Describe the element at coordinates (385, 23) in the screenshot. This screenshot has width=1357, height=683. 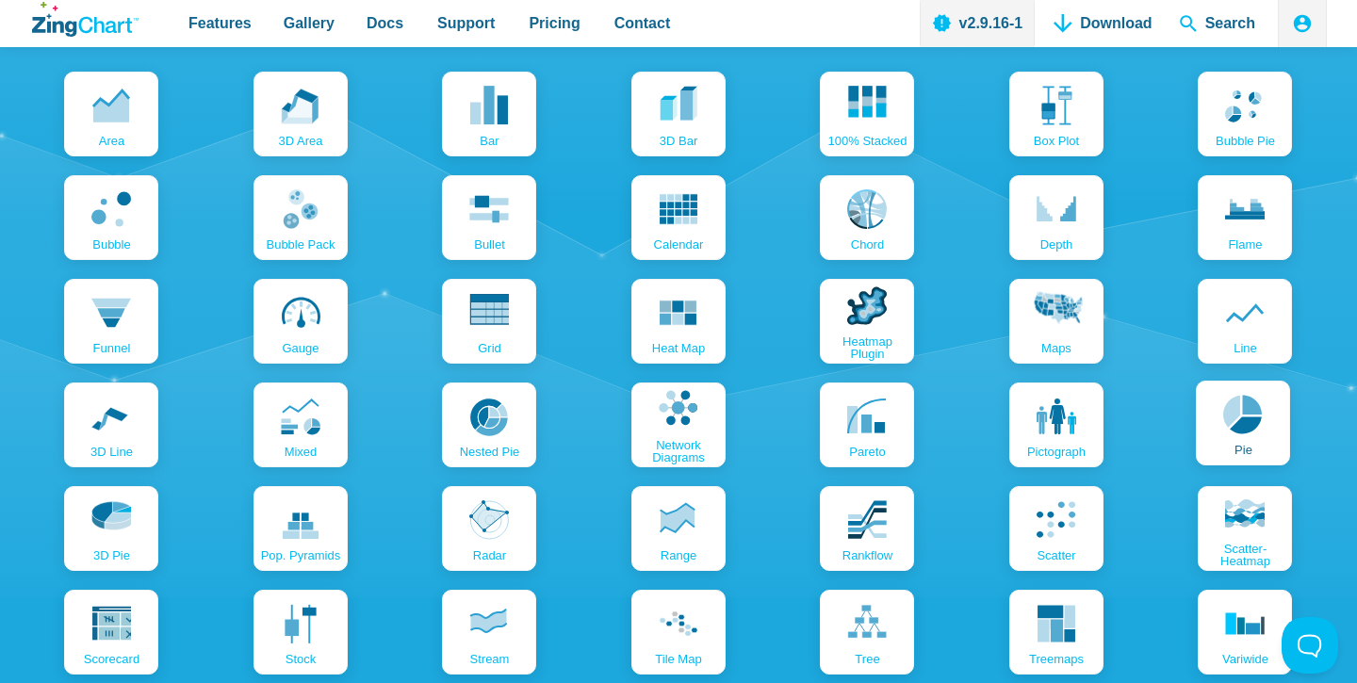
I see `span: Docs` at that location.